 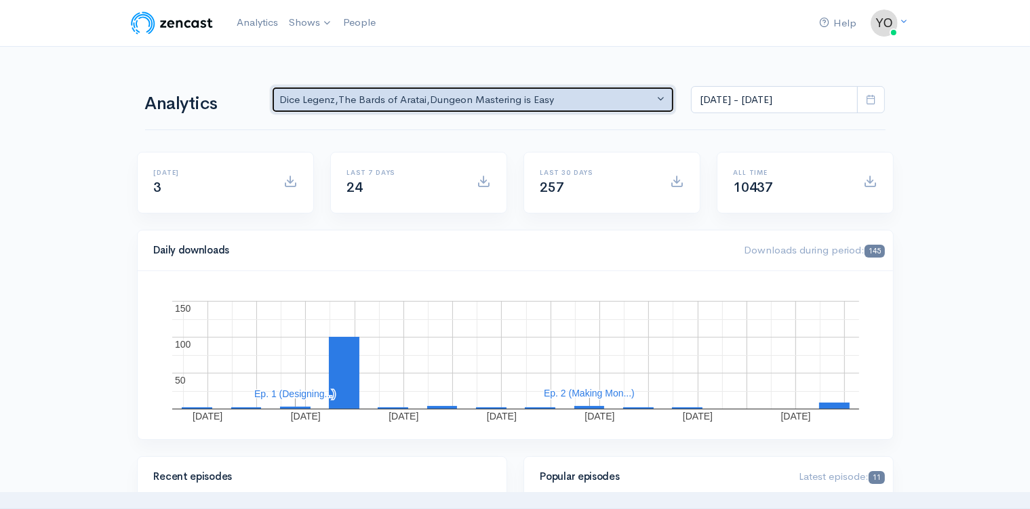 I want to click on span: Downloads during period:, so click(x=814, y=250).